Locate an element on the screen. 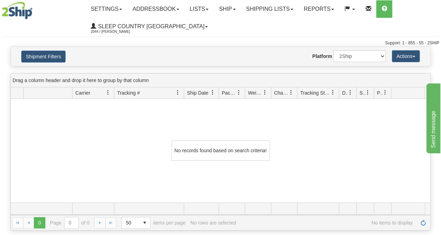  span: Packages is located at coordinates (229, 93).